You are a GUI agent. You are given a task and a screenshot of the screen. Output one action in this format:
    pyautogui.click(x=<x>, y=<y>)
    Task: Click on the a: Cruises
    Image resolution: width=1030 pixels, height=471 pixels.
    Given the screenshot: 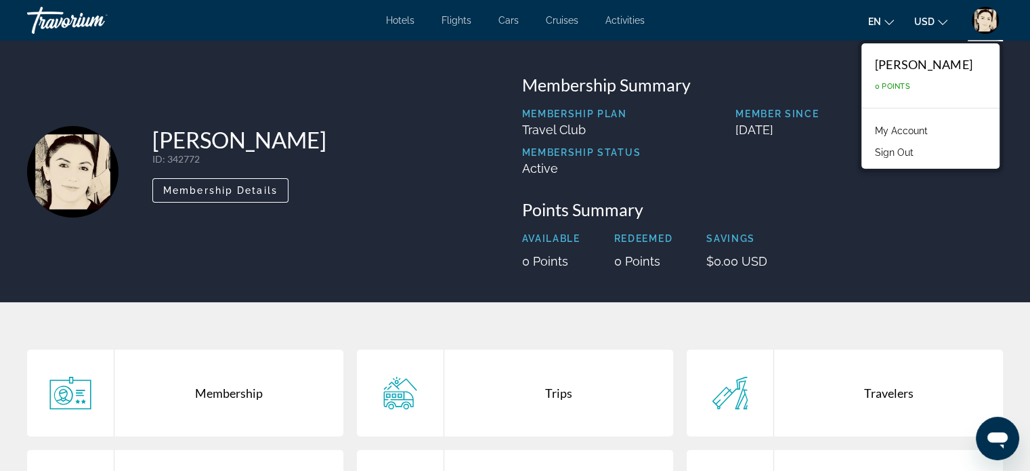 What is the action you would take?
    pyautogui.click(x=562, y=20)
    